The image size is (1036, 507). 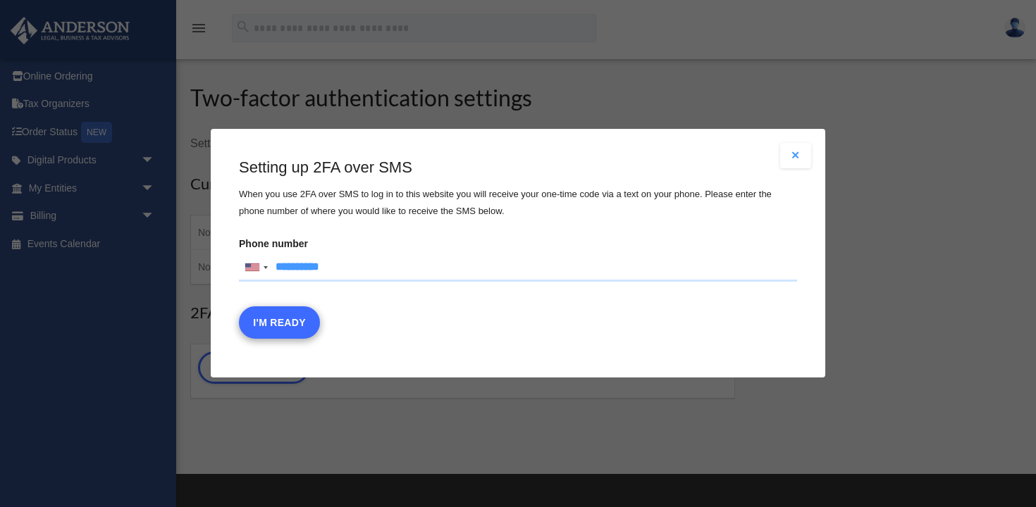 What do you see at coordinates (518, 268) in the screenshot?
I see `input: Phone numberList of countries` at bounding box center [518, 268].